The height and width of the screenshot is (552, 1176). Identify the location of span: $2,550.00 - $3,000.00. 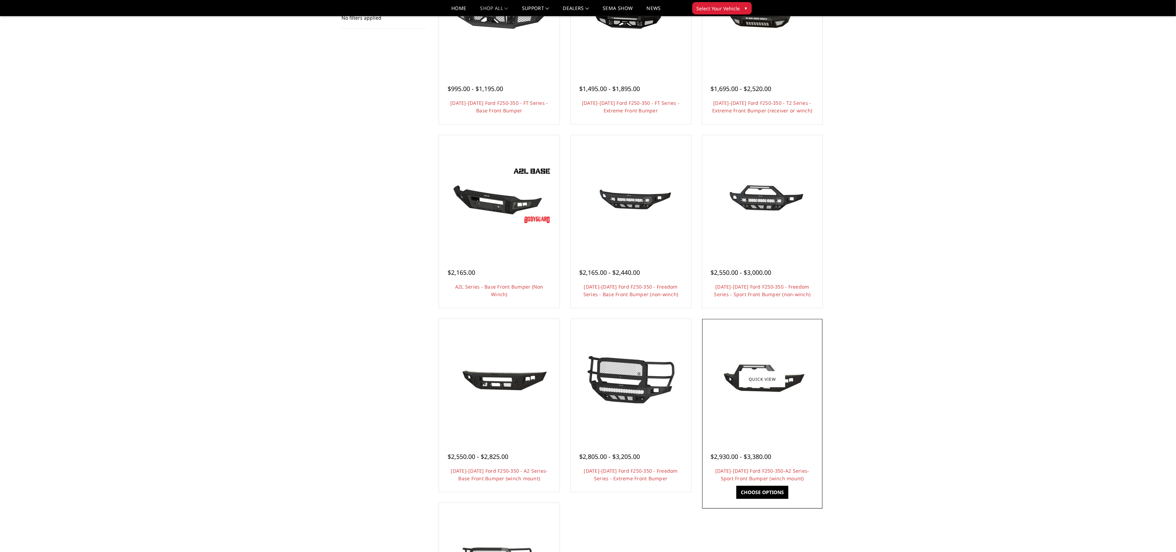
(741, 272).